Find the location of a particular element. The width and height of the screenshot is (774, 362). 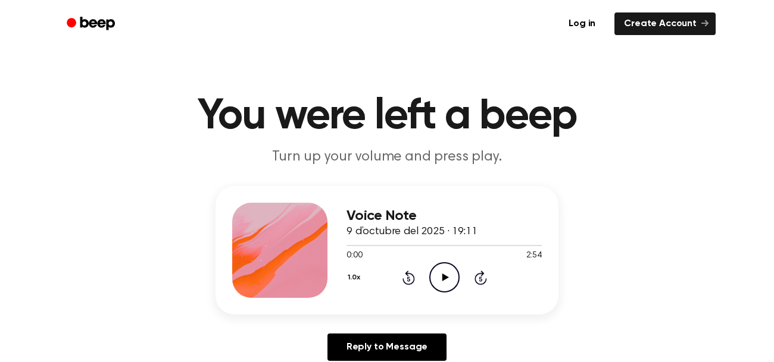

h3: Voice Note is located at coordinates (444, 216).